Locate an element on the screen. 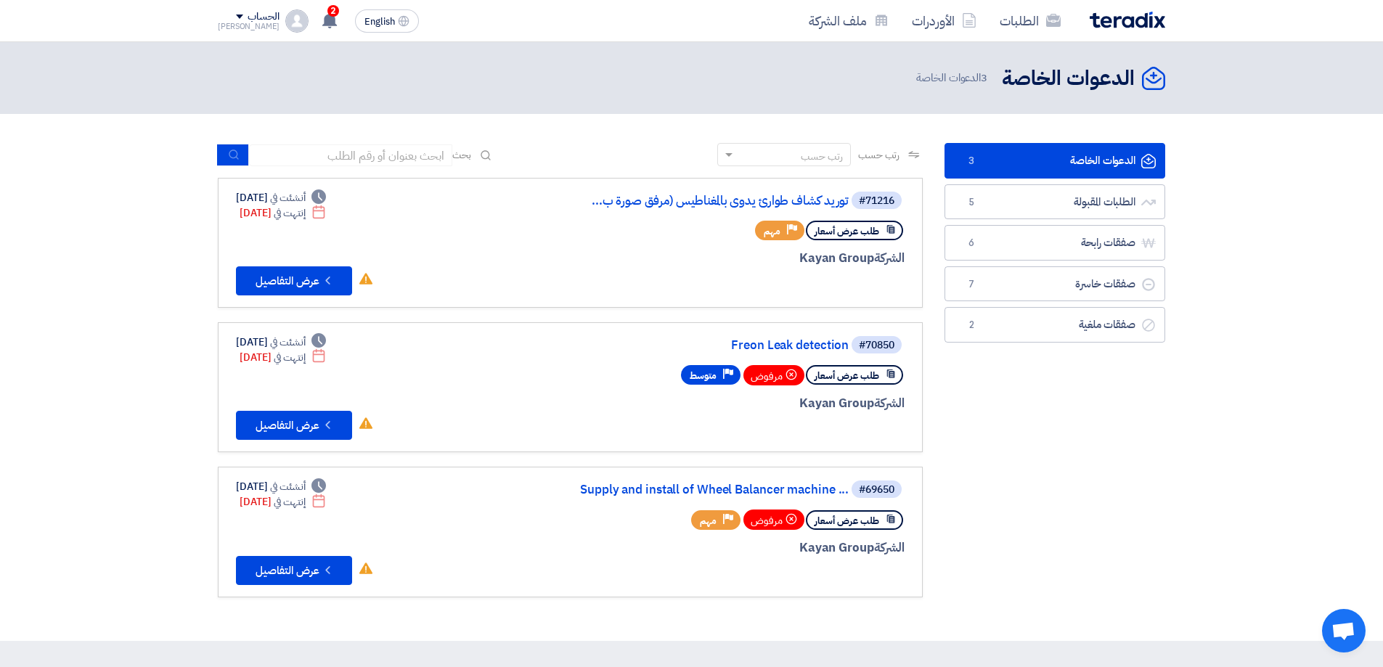 This screenshot has width=1383, height=667. div: #69650 is located at coordinates (876, 490).